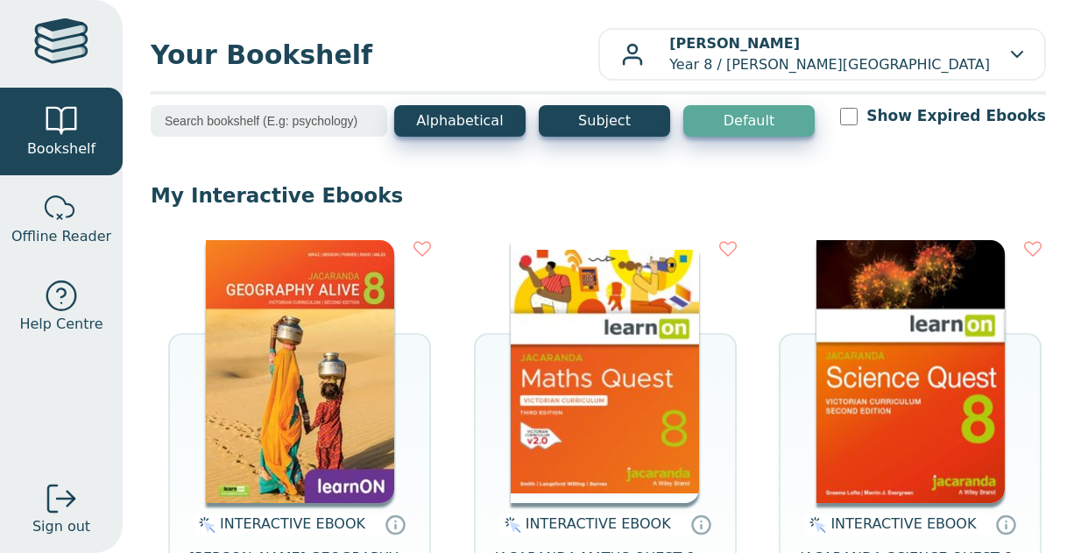 Image resolution: width=1074 pixels, height=553 pixels. I want to click on p: My Interactive Ebooks, so click(598, 195).